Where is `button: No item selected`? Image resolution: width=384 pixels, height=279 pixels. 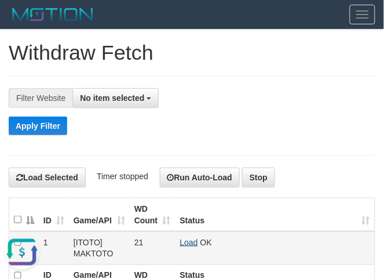
button: No item selected is located at coordinates (115, 98).